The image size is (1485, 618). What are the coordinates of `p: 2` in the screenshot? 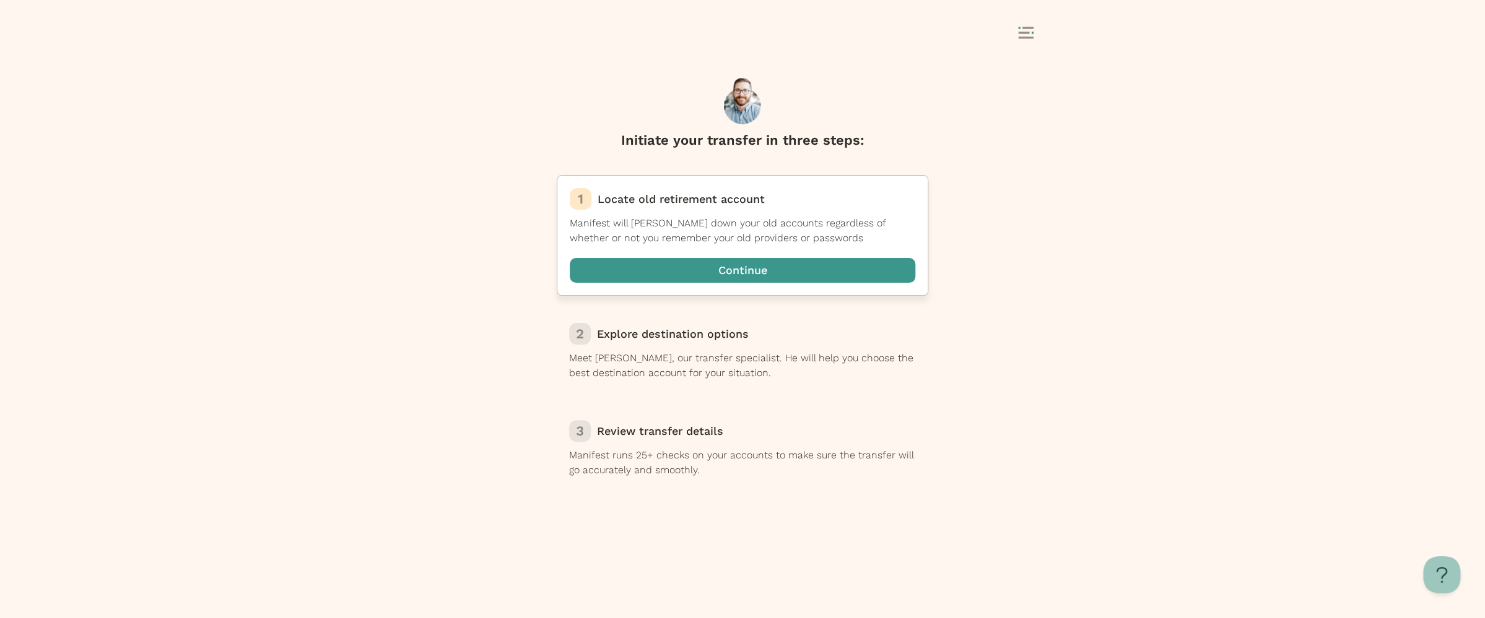 It's located at (579, 334).